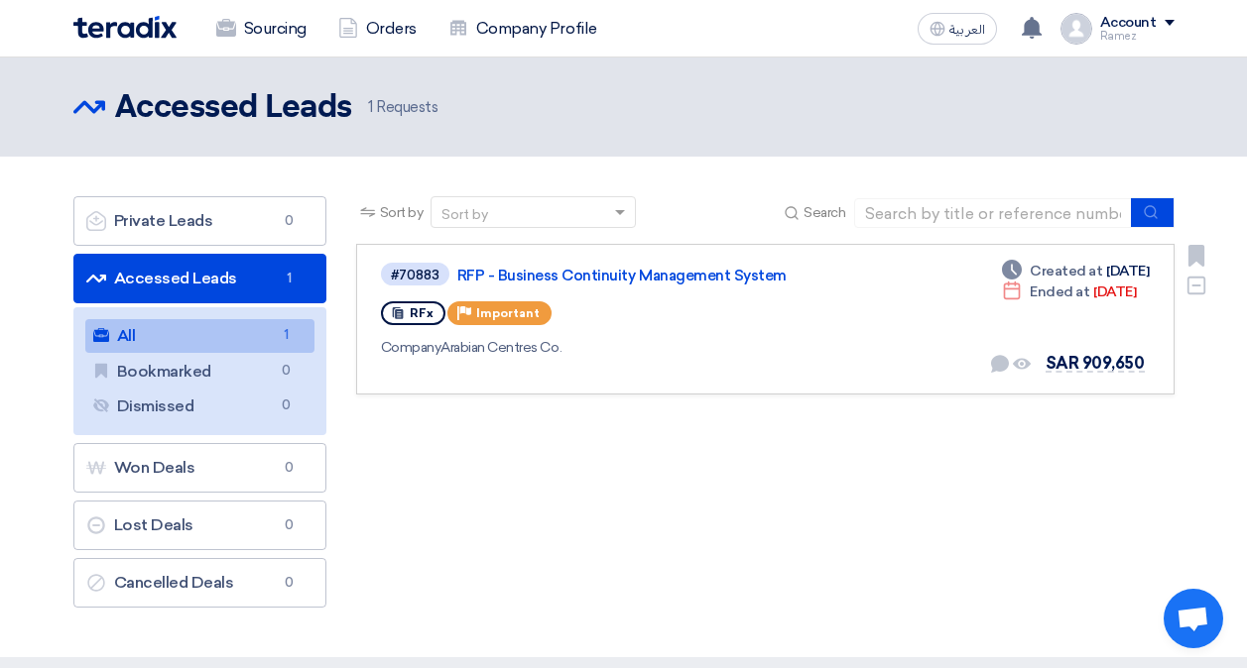 The width and height of the screenshot is (1247, 668). What do you see at coordinates (523, 29) in the screenshot?
I see `a: Company Profile` at bounding box center [523, 29].